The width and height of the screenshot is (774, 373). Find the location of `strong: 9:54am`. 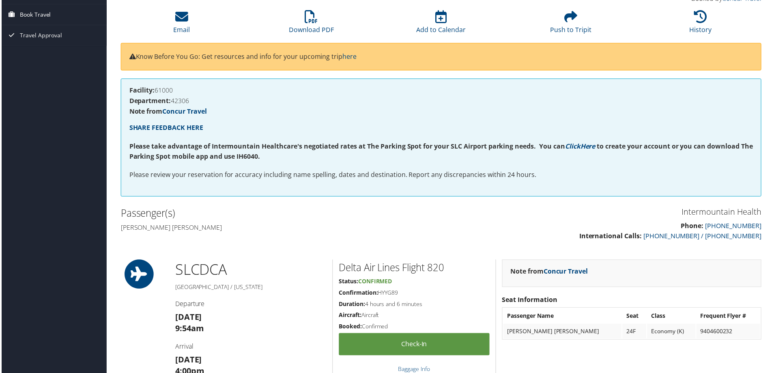

strong: 9:54am is located at coordinates (189, 329).